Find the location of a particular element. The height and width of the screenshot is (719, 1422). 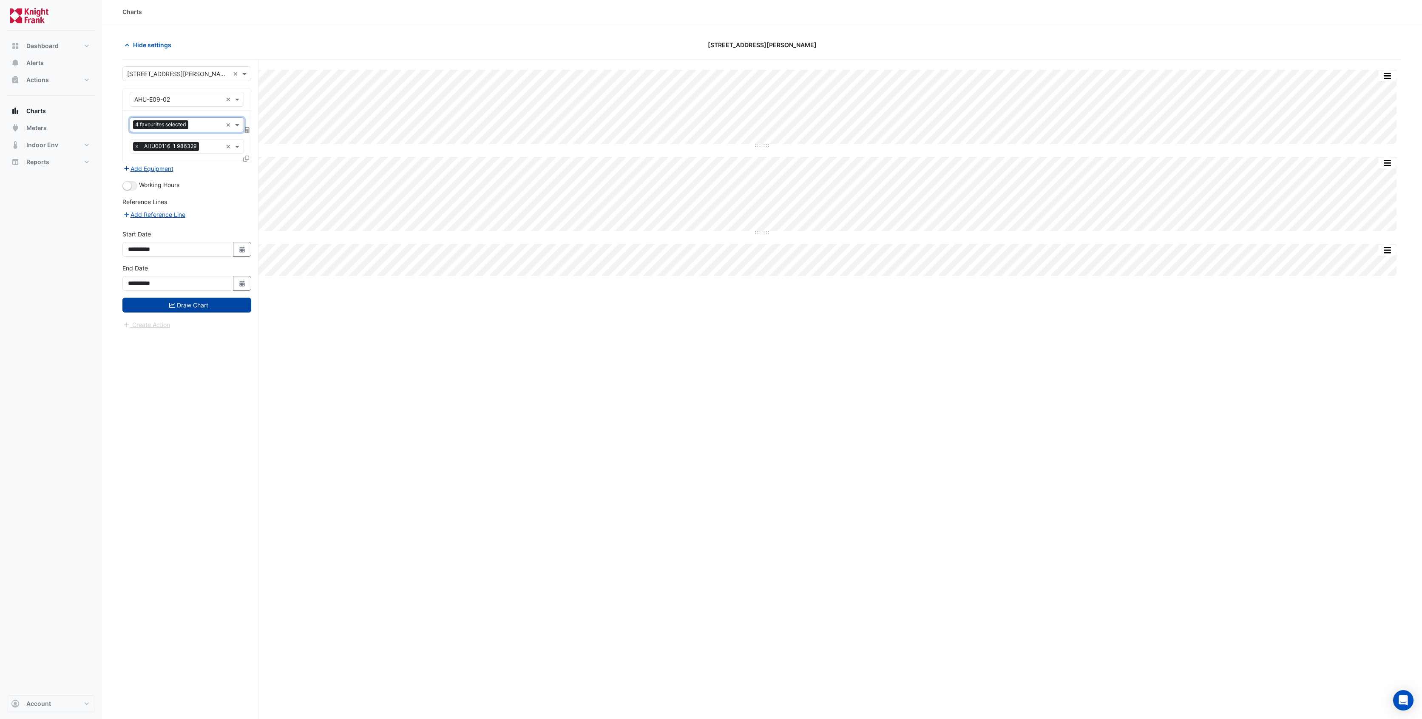

button: Meters is located at coordinates (51, 128).